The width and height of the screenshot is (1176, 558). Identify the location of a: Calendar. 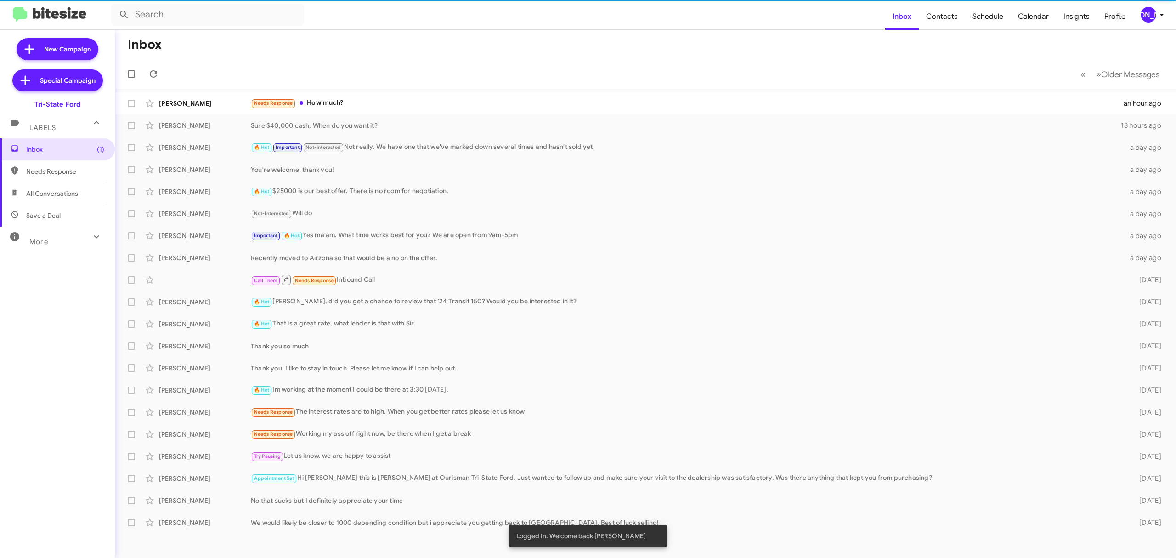
(1033, 17).